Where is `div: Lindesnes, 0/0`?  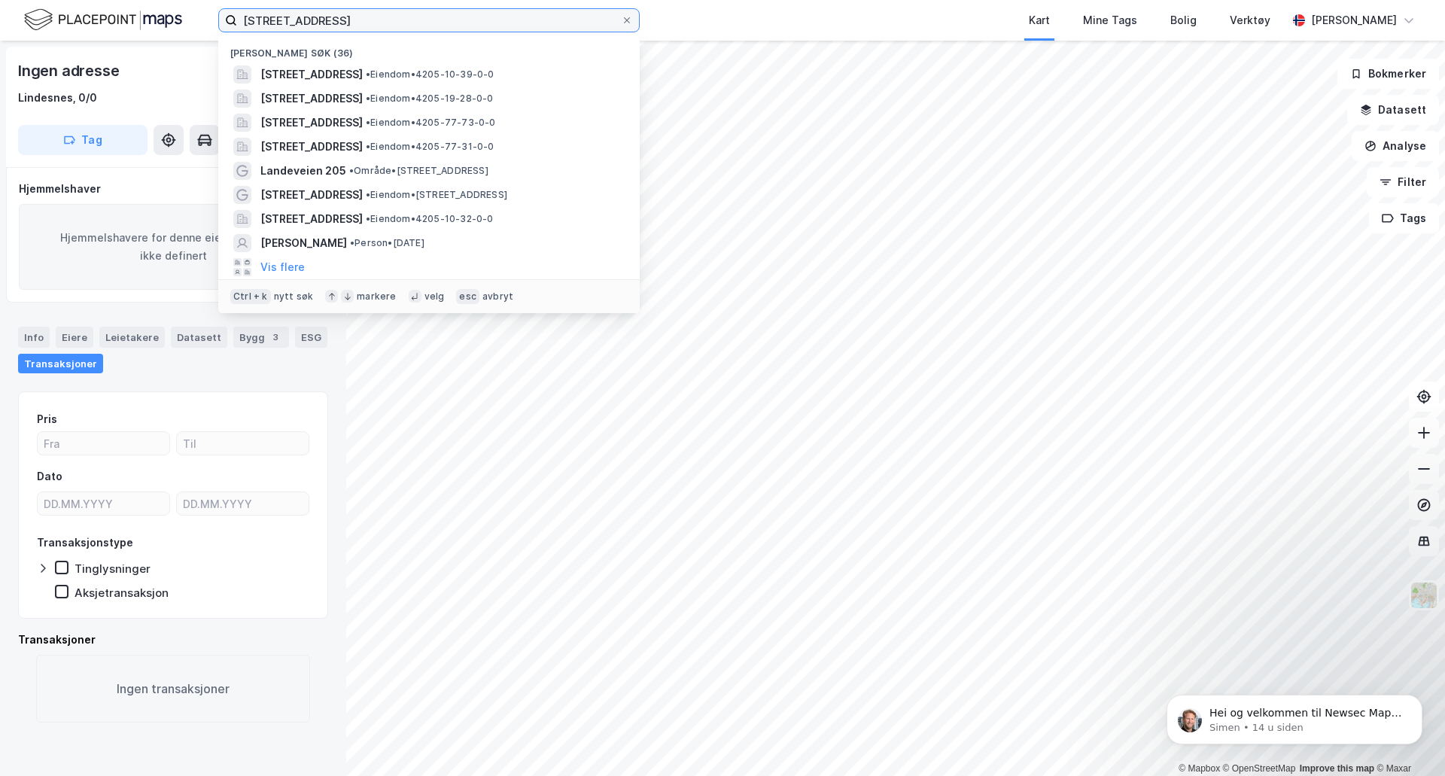 div: Lindesnes, 0/0 is located at coordinates (57, 98).